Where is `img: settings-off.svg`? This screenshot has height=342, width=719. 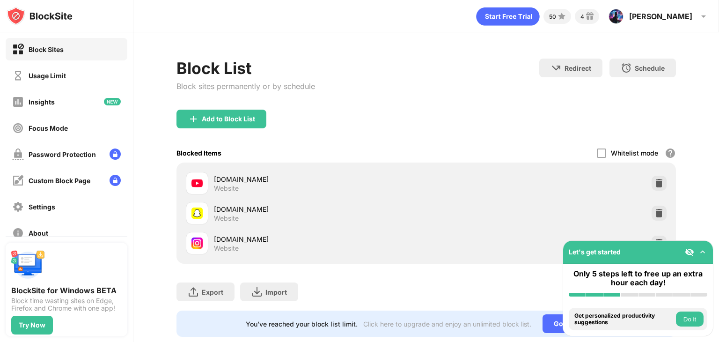 img: settings-off.svg is located at coordinates (18, 206).